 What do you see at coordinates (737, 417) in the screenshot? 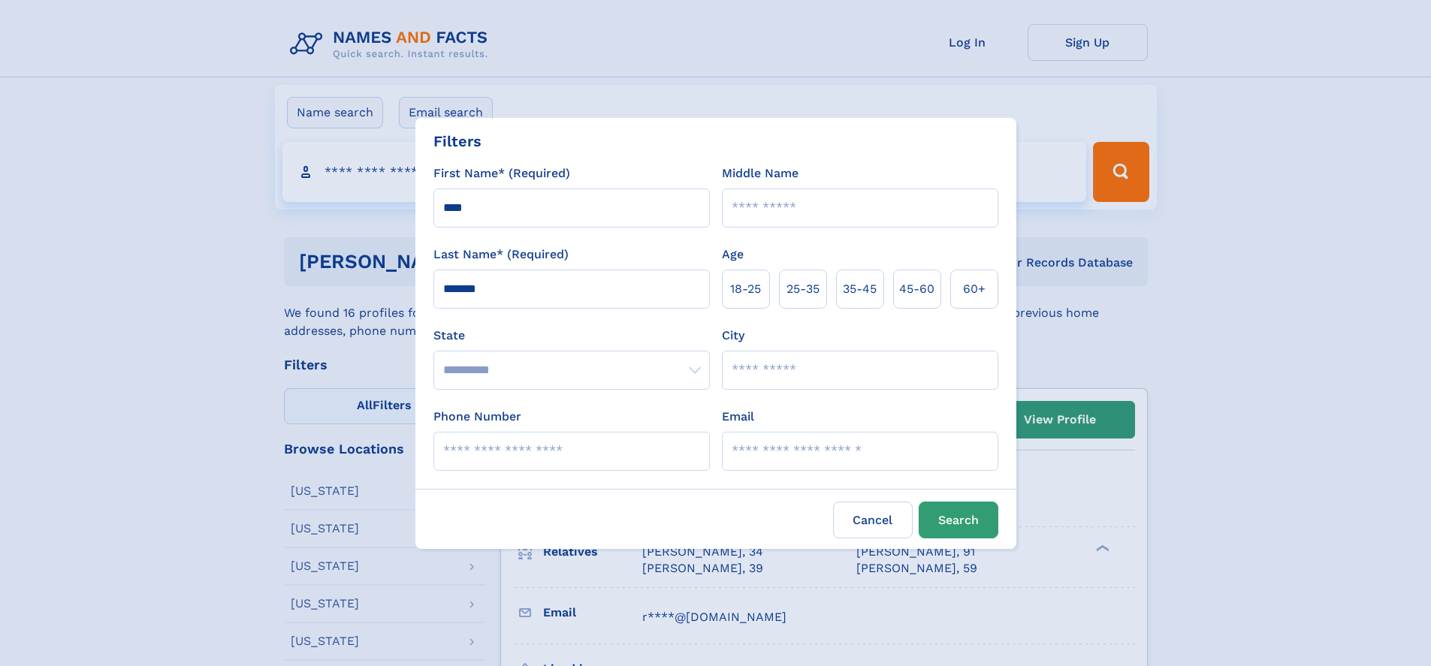
I see `label: Email` at bounding box center [737, 417].